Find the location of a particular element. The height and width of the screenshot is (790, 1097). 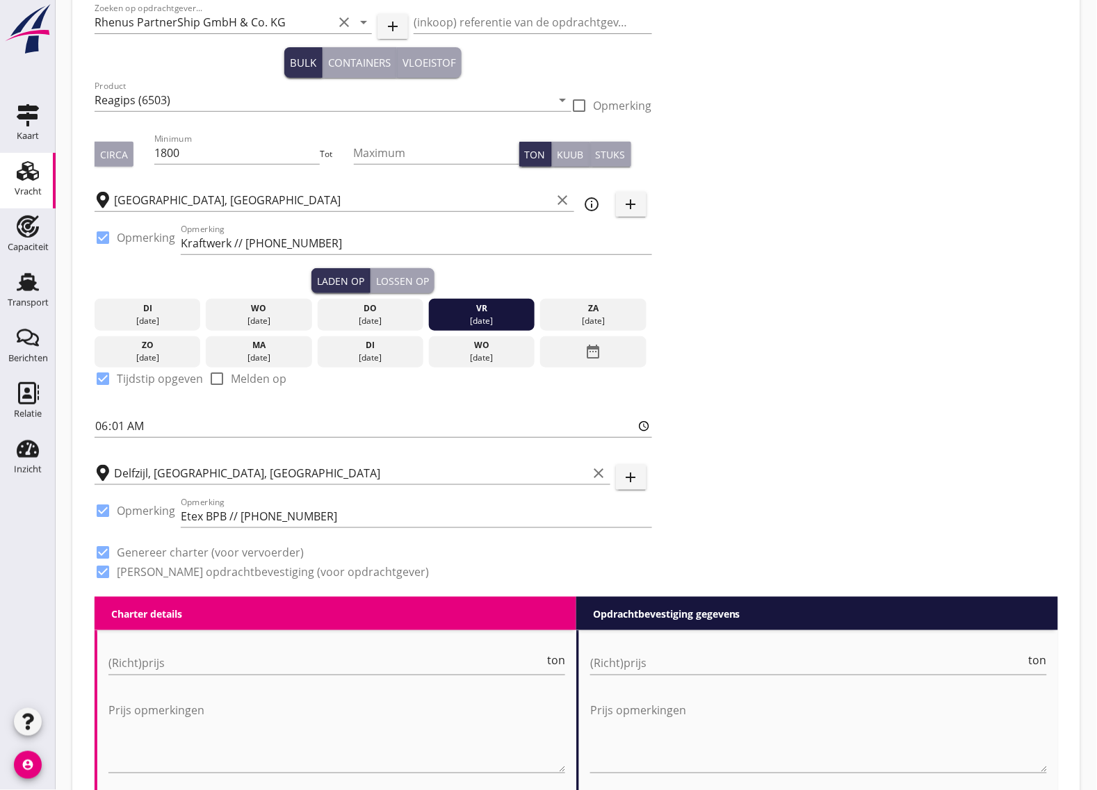

div: Lossen op is located at coordinates (402, 281).